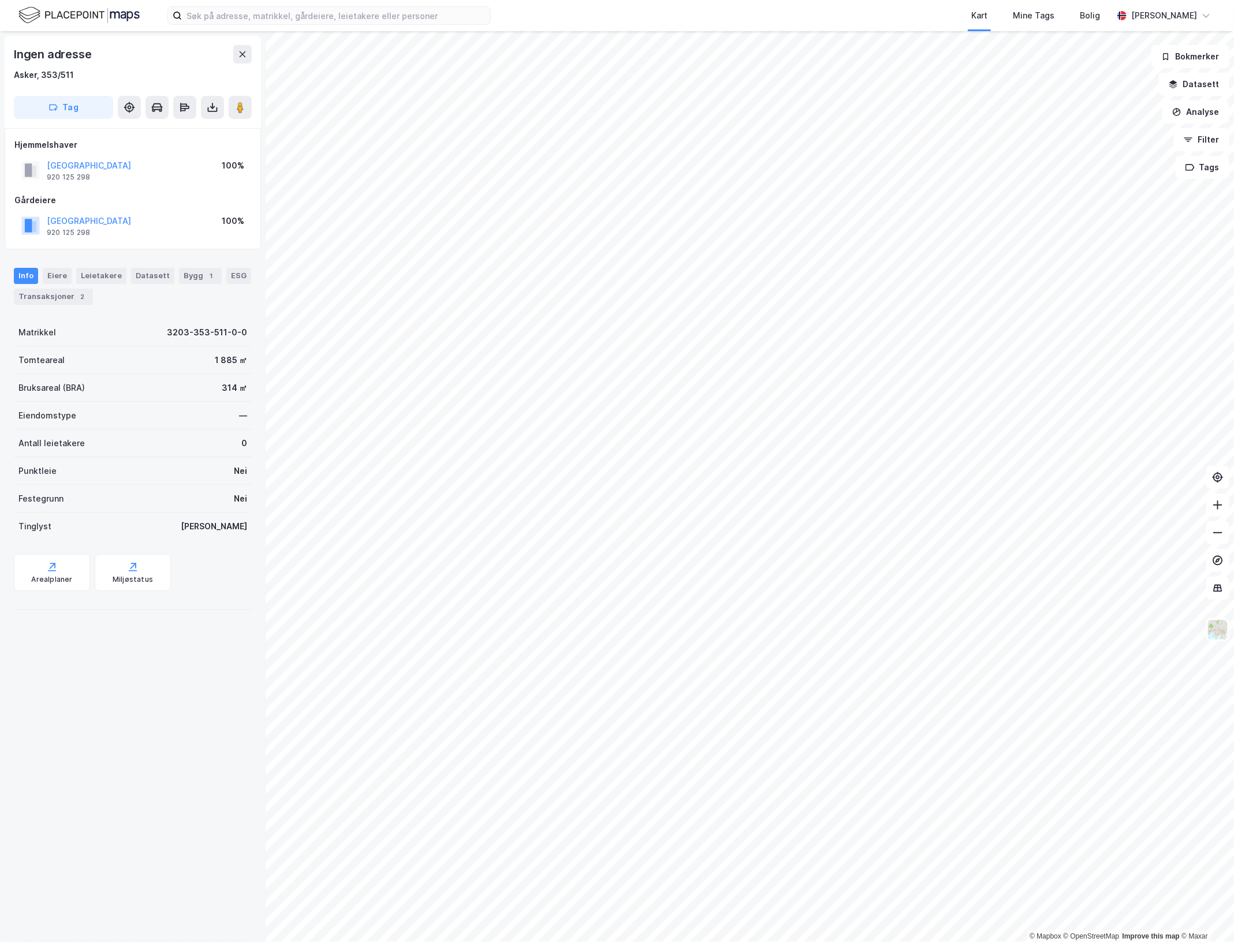 The height and width of the screenshot is (942, 1234). What do you see at coordinates (152, 276) in the screenshot?
I see `div: Datasett` at bounding box center [152, 276].